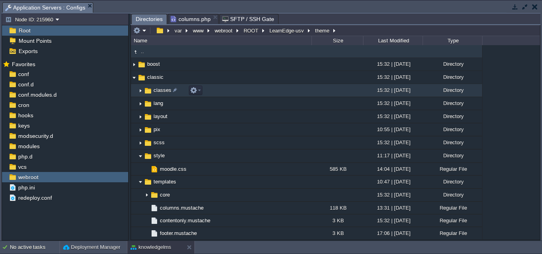 The height and width of the screenshot is (254, 542). What do you see at coordinates (154, 64) in the screenshot?
I see `span: boost` at bounding box center [154, 64].